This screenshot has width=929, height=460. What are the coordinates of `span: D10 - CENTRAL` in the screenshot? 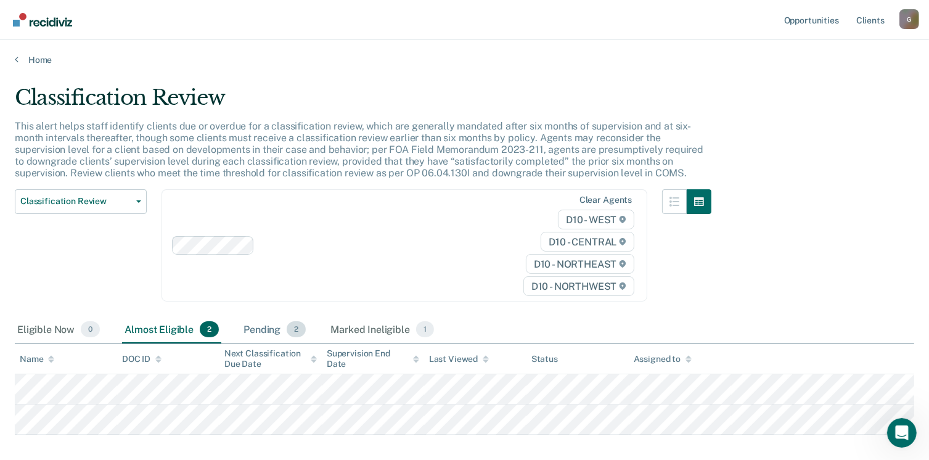 It's located at (588, 242).